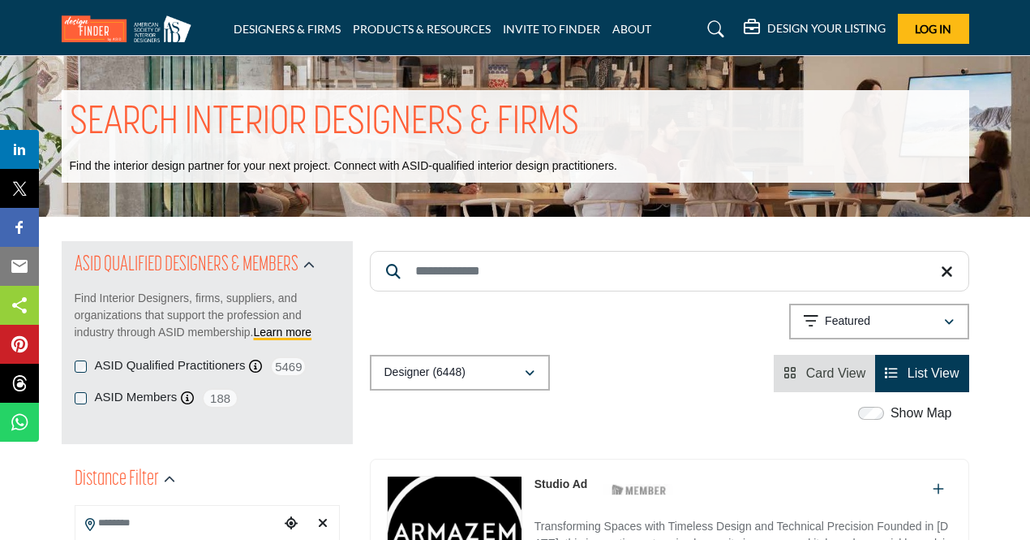  I want to click on span: 188, so click(220, 398).